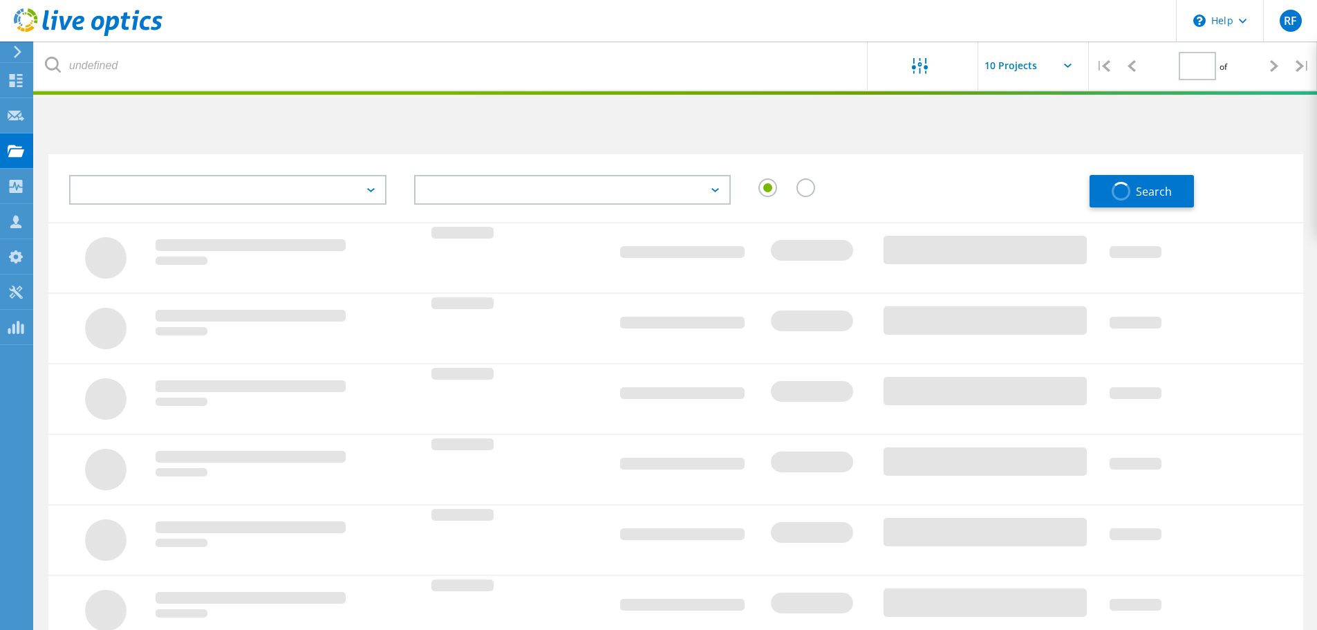 The height and width of the screenshot is (630, 1317). I want to click on span: of, so click(1223, 66).